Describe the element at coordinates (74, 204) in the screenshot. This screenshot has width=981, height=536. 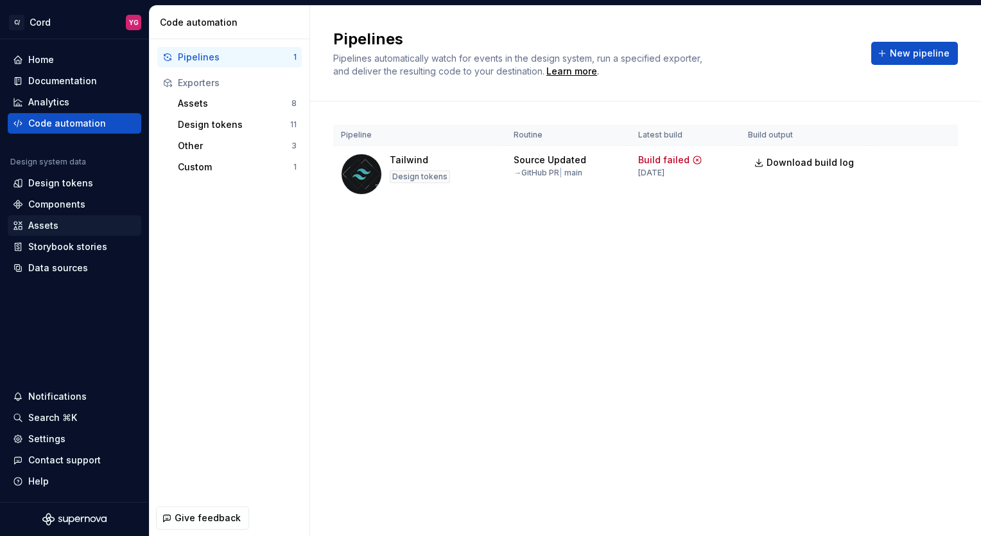
I see `a: Components` at that location.